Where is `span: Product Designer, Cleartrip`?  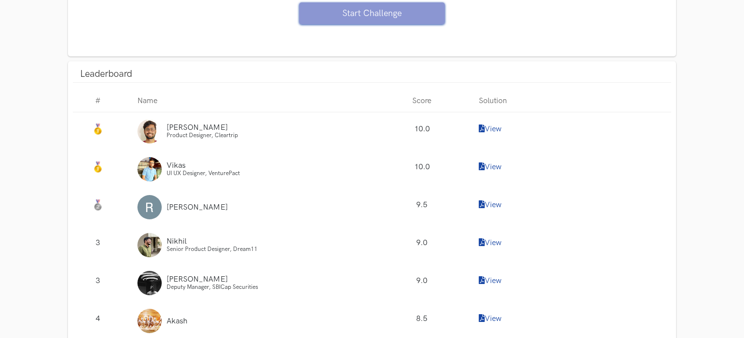
span: Product Designer, Cleartrip is located at coordinates (202, 135).